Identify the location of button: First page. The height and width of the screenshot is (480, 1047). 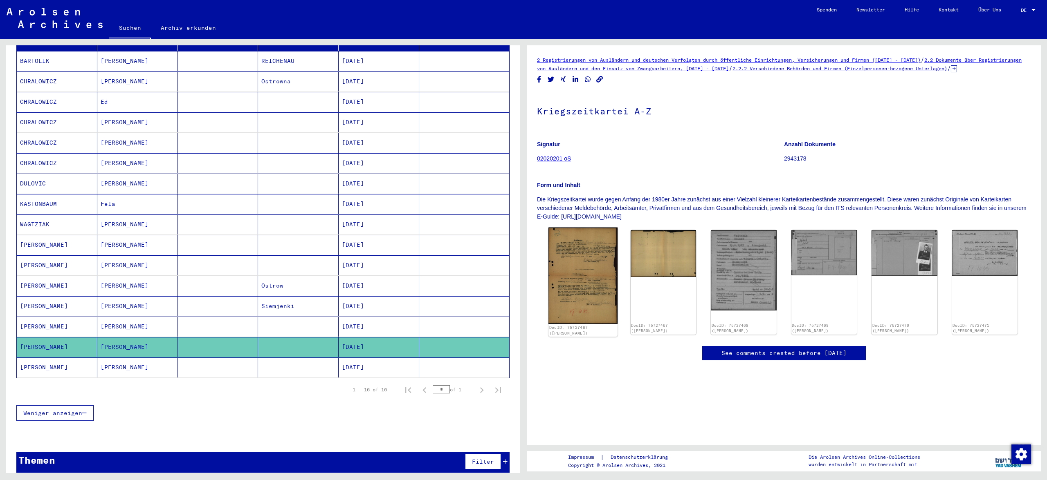
(408, 390).